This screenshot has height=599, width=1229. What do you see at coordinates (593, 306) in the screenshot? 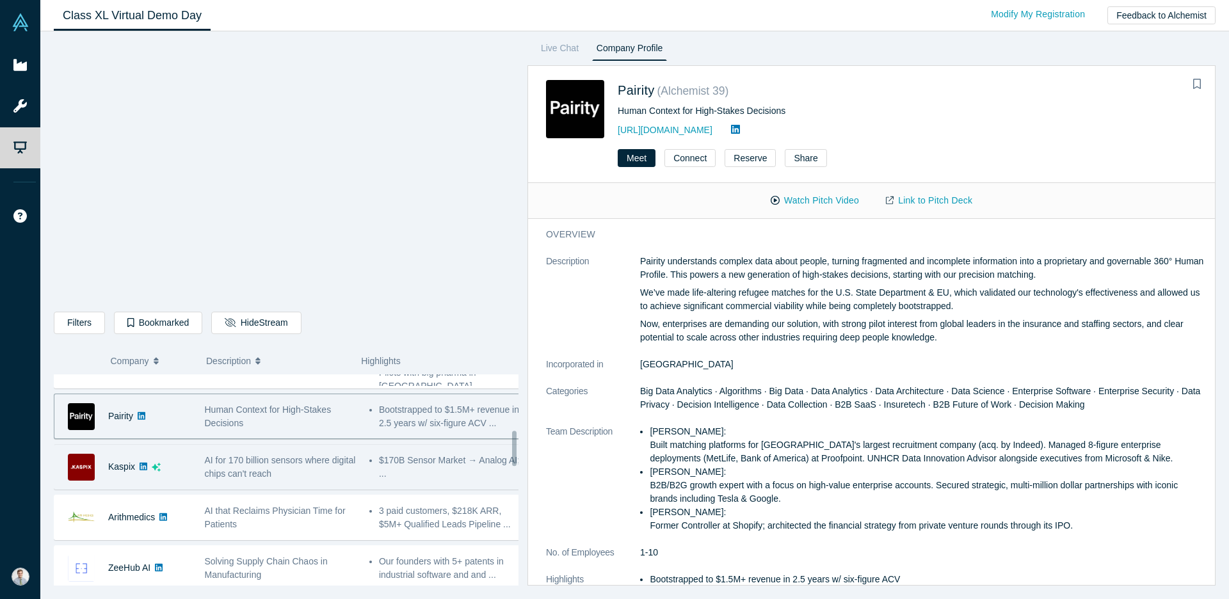
I see `dt: Description` at bounding box center [593, 306].